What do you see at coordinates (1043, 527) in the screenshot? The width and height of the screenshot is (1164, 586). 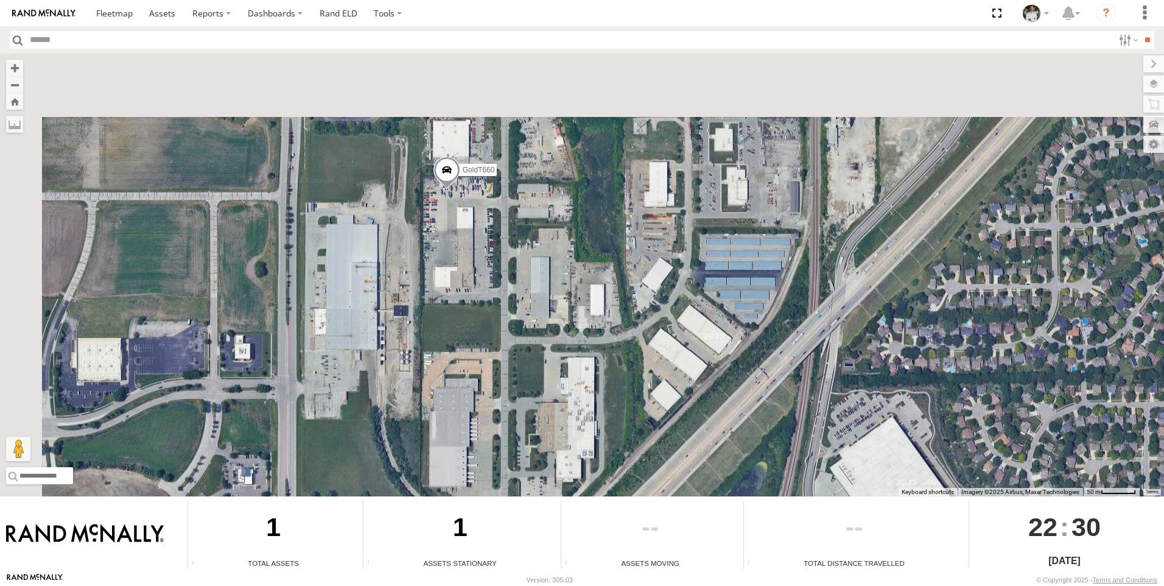 I see `span: 22` at bounding box center [1043, 527].